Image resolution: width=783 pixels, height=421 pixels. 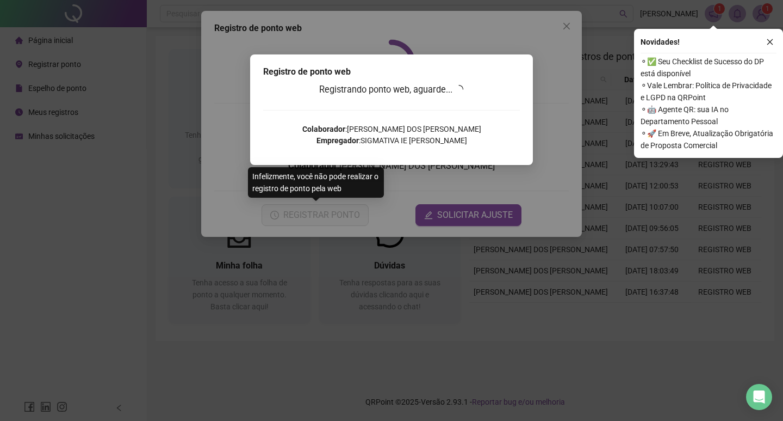 What do you see at coordinates (316, 182) in the screenshot?
I see `div: Infelizmente, você não pode realizar o registro de ponto pela web` at bounding box center [316, 182].